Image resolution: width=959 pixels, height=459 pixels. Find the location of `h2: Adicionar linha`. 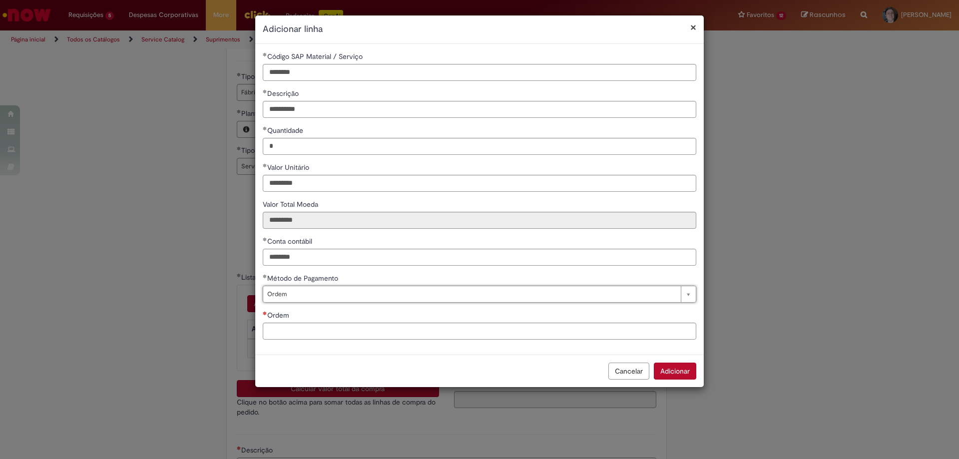

h2: Adicionar linha is located at coordinates (479, 29).